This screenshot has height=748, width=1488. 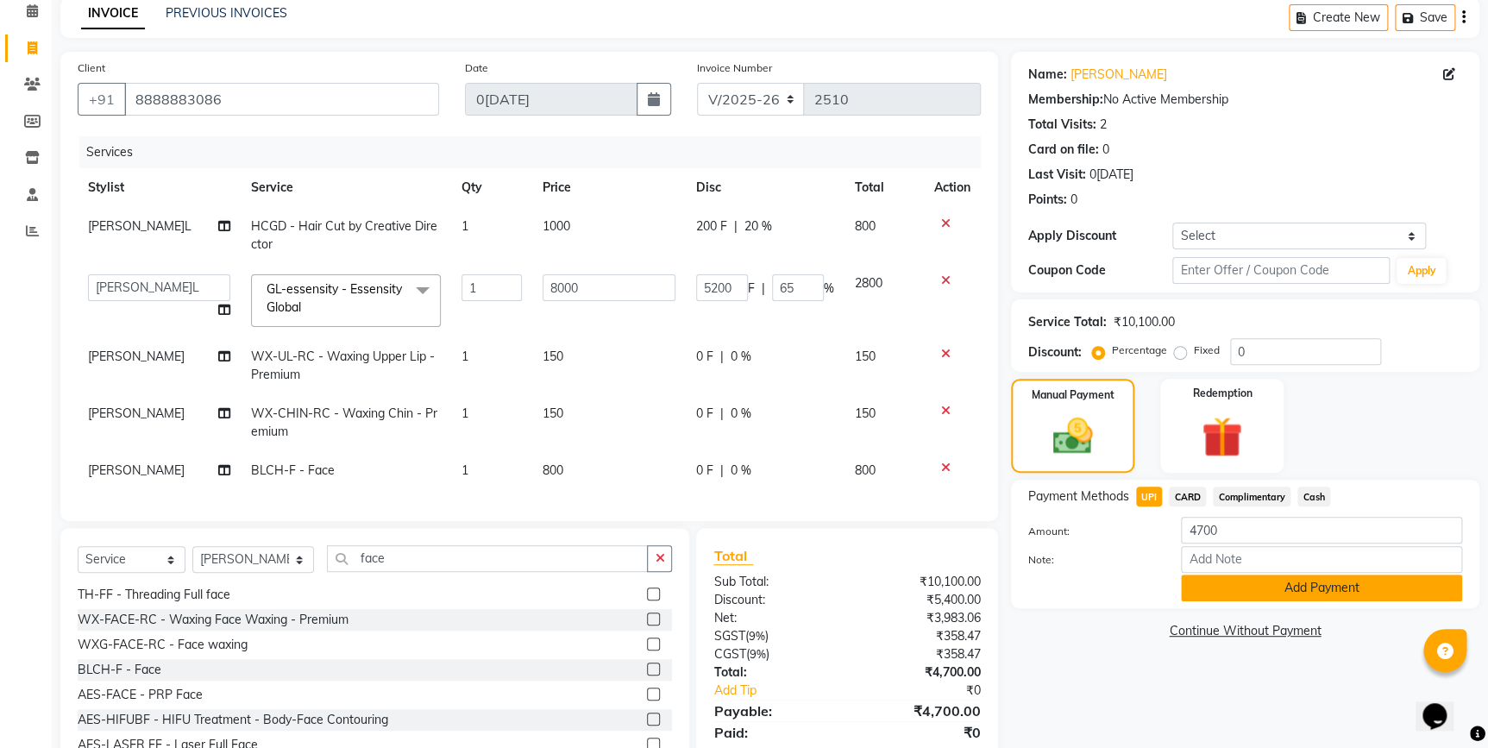 What do you see at coordinates (1065, 99) in the screenshot?
I see `div: Membership:` at bounding box center [1065, 99].